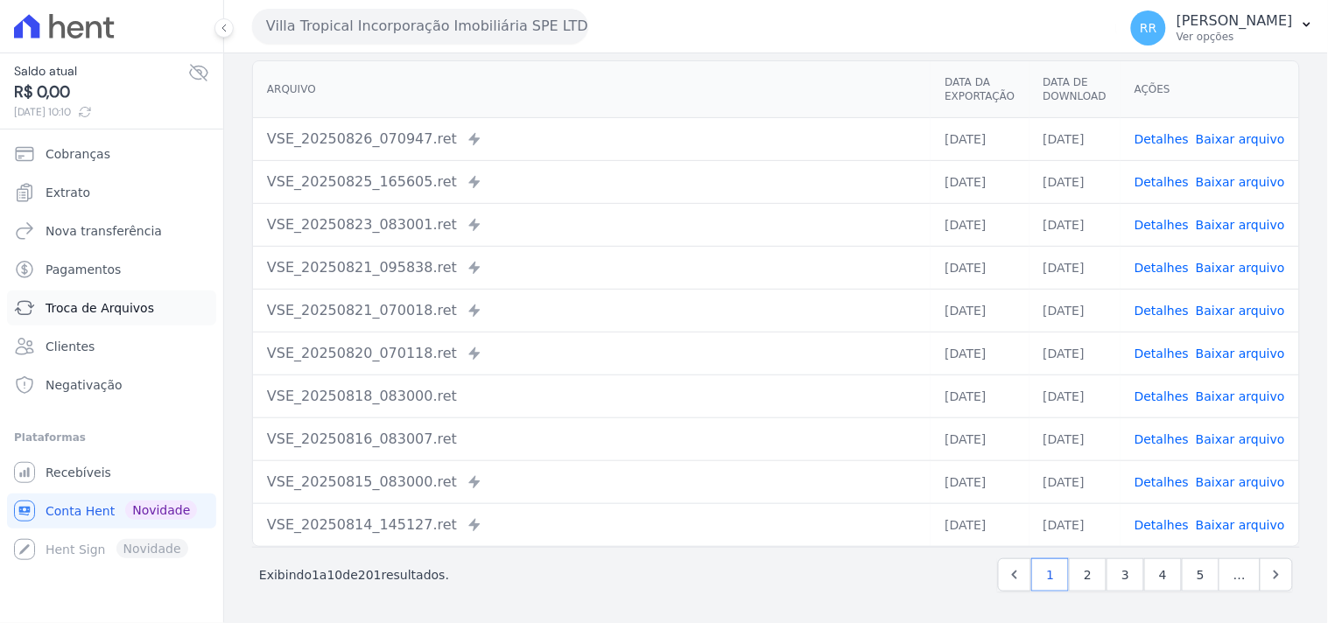  I want to click on a: Nova transferência, so click(111, 231).